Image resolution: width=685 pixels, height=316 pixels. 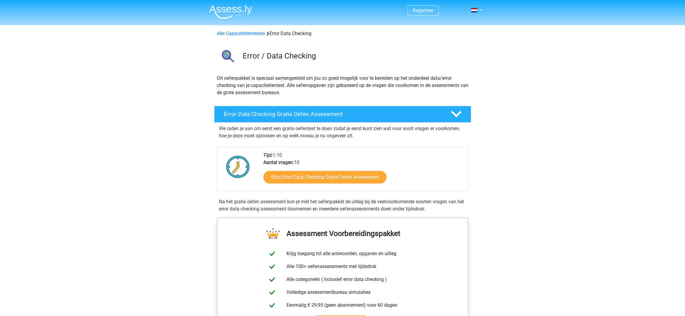 I want to click on div: Error Data Checking, so click(x=343, y=34).